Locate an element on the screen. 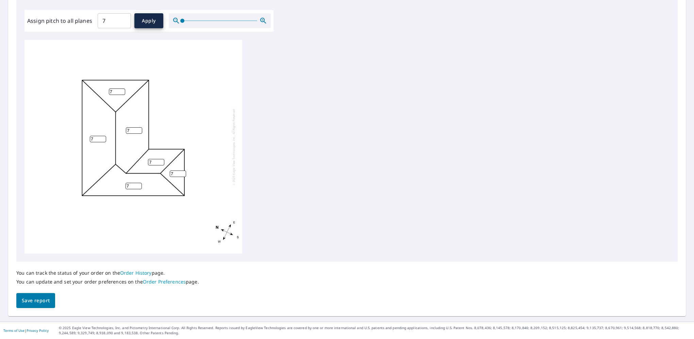 The width and height of the screenshot is (694, 339). span: Apply is located at coordinates (149, 21).